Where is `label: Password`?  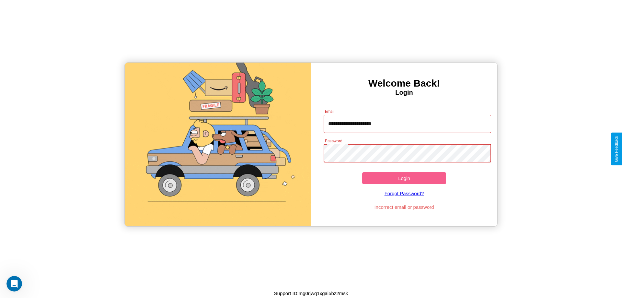 label: Password is located at coordinates (333, 141).